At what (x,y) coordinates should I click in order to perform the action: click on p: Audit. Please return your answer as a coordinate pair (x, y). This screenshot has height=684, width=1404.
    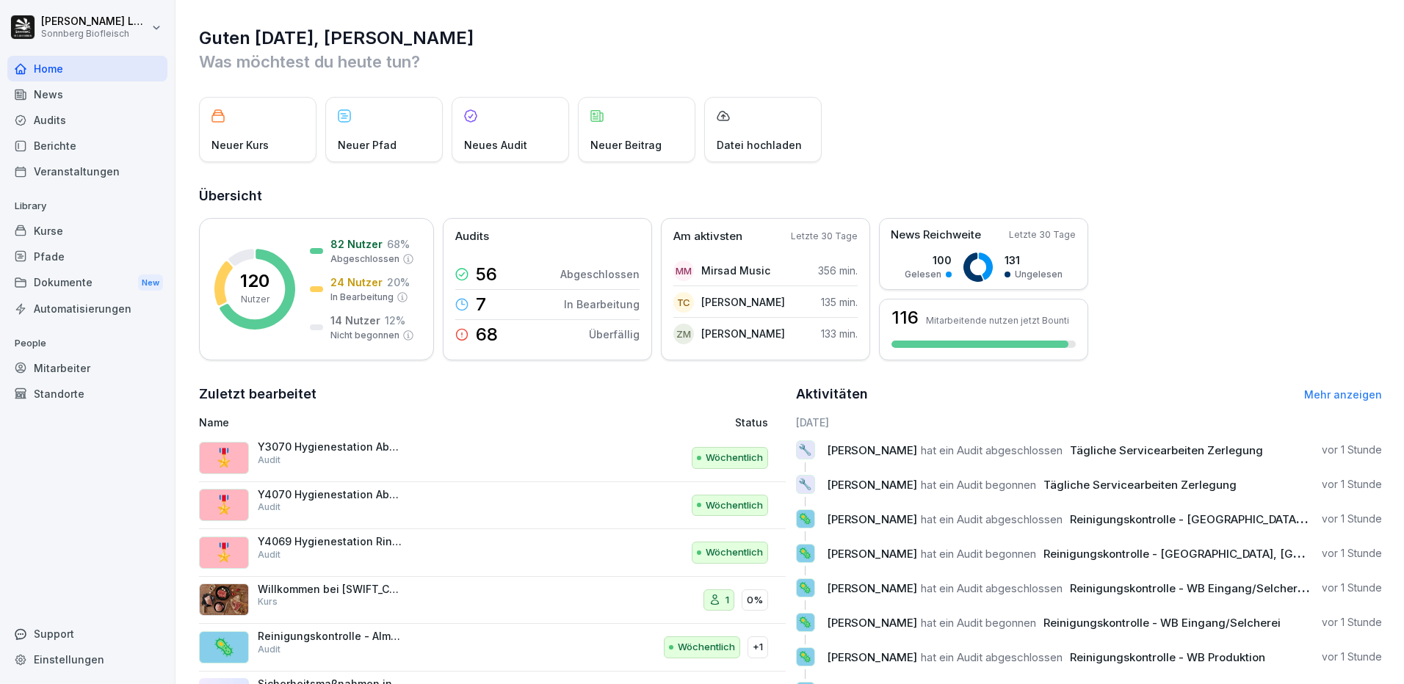
    Looking at the image, I should click on (269, 460).